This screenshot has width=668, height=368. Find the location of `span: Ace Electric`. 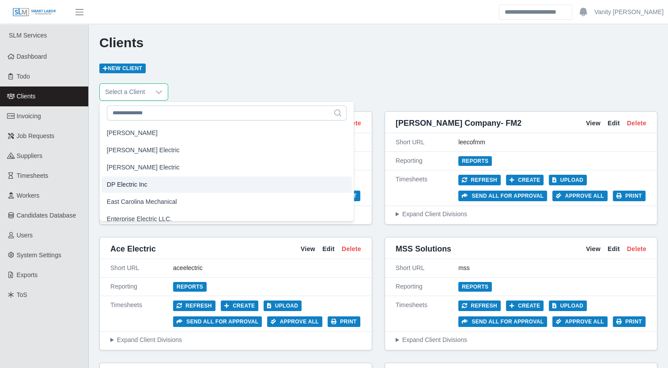

span: Ace Electric is located at coordinates (133, 249).